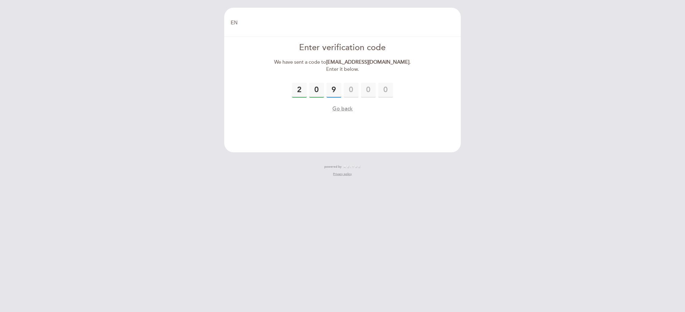 The height and width of the screenshot is (312, 685). Describe the element at coordinates (352, 167) in the screenshot. I see `img: MEITRE` at that location.